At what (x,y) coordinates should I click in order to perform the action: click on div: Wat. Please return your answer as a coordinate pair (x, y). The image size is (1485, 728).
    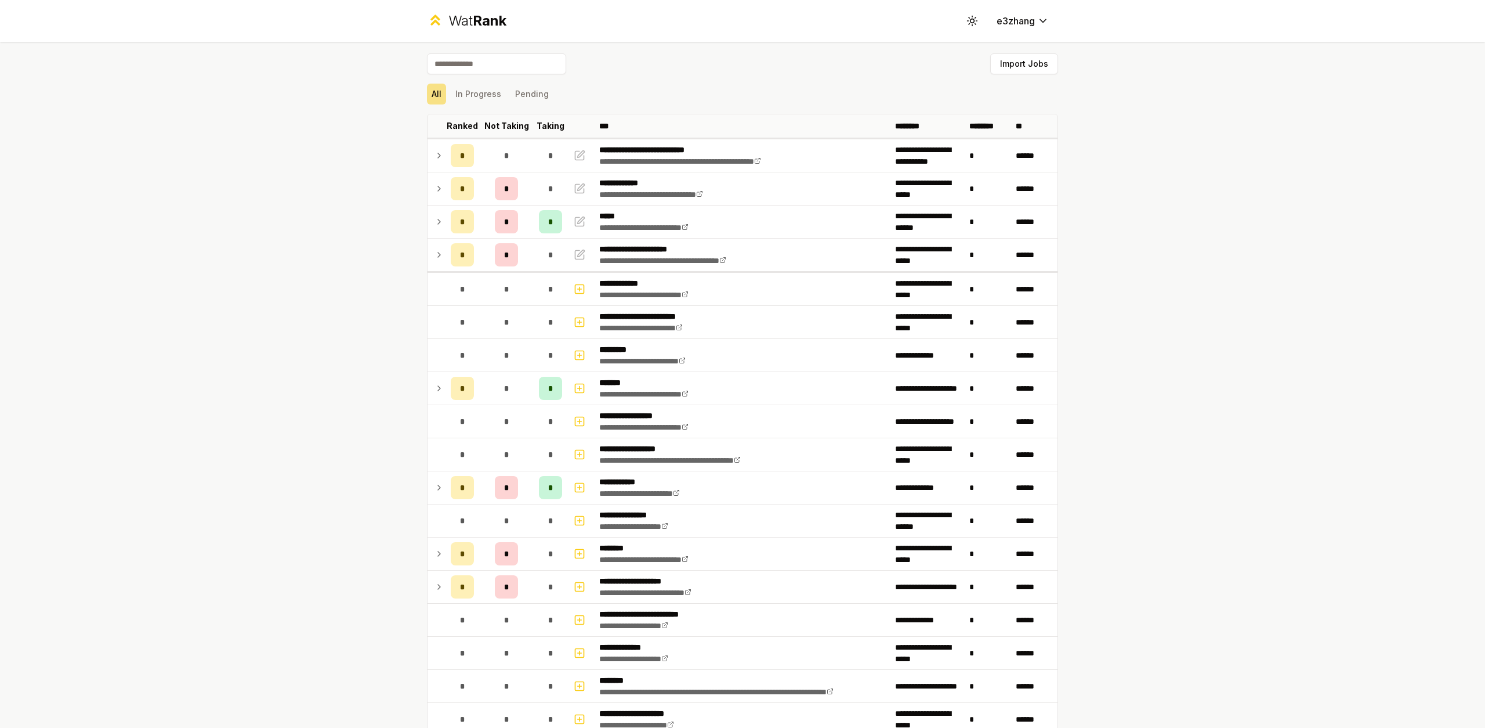
    Looking at the image, I should click on (477, 21).